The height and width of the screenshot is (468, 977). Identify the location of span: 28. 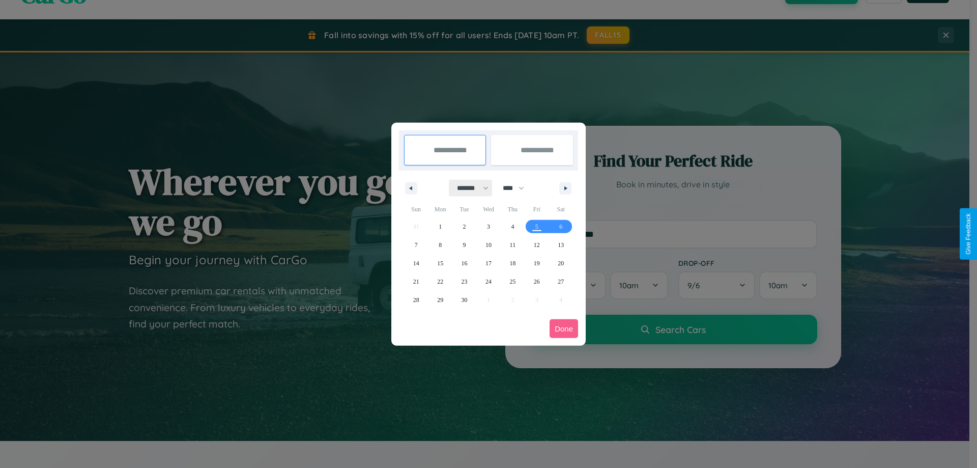
(416, 300).